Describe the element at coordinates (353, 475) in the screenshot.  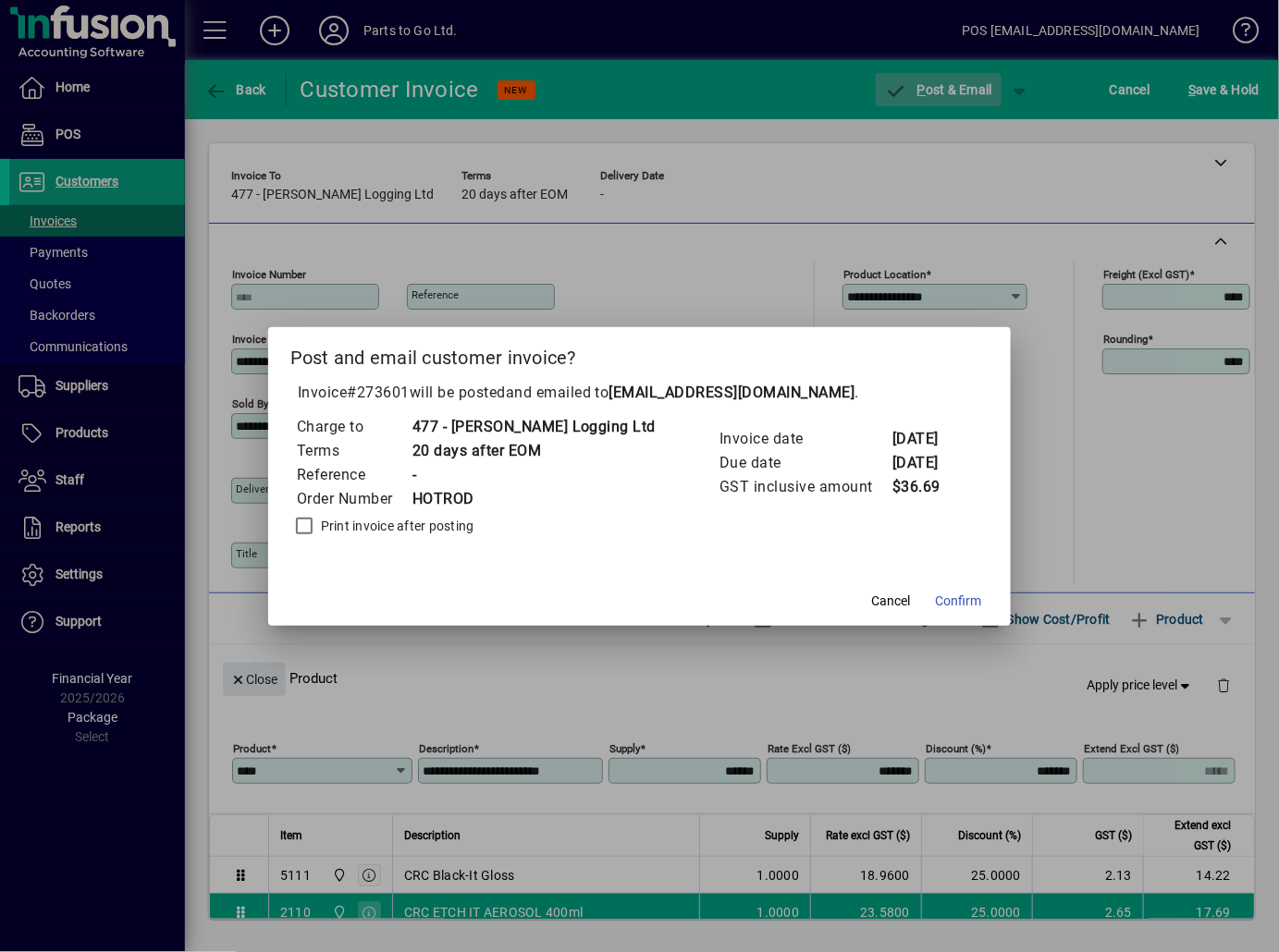
I see `td: Reference` at that location.